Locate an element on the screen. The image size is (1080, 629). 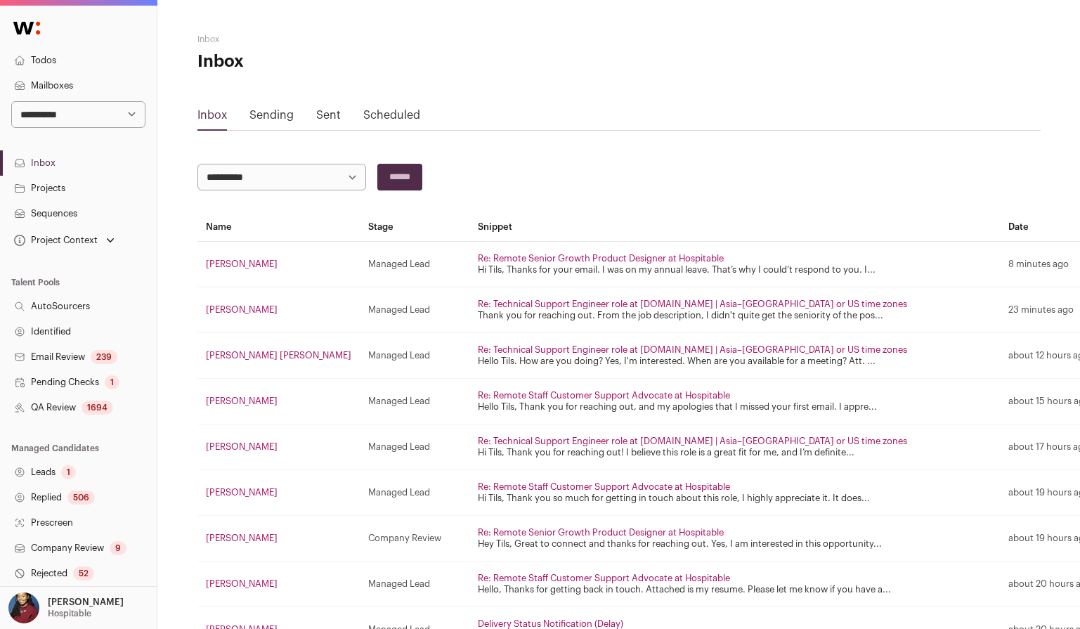
a: Scheduled is located at coordinates (391, 115).